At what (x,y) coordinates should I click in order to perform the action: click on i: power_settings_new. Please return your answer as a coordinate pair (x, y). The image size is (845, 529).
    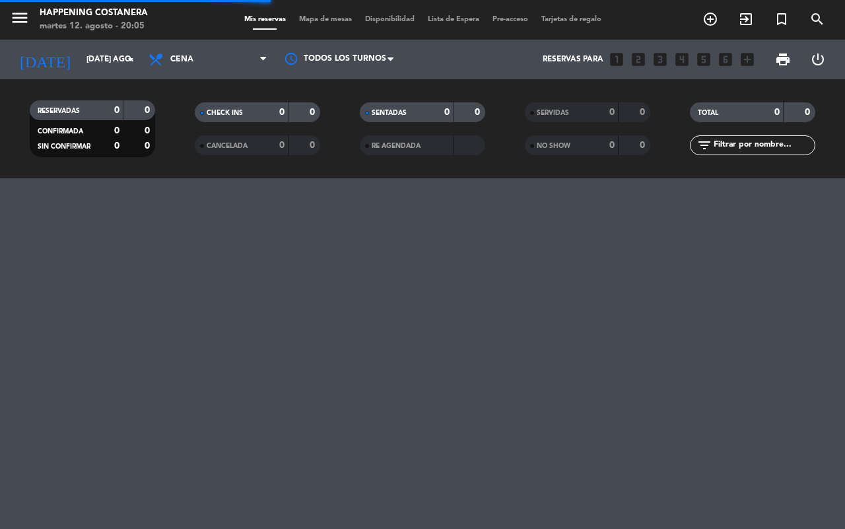
    Looking at the image, I should click on (818, 59).